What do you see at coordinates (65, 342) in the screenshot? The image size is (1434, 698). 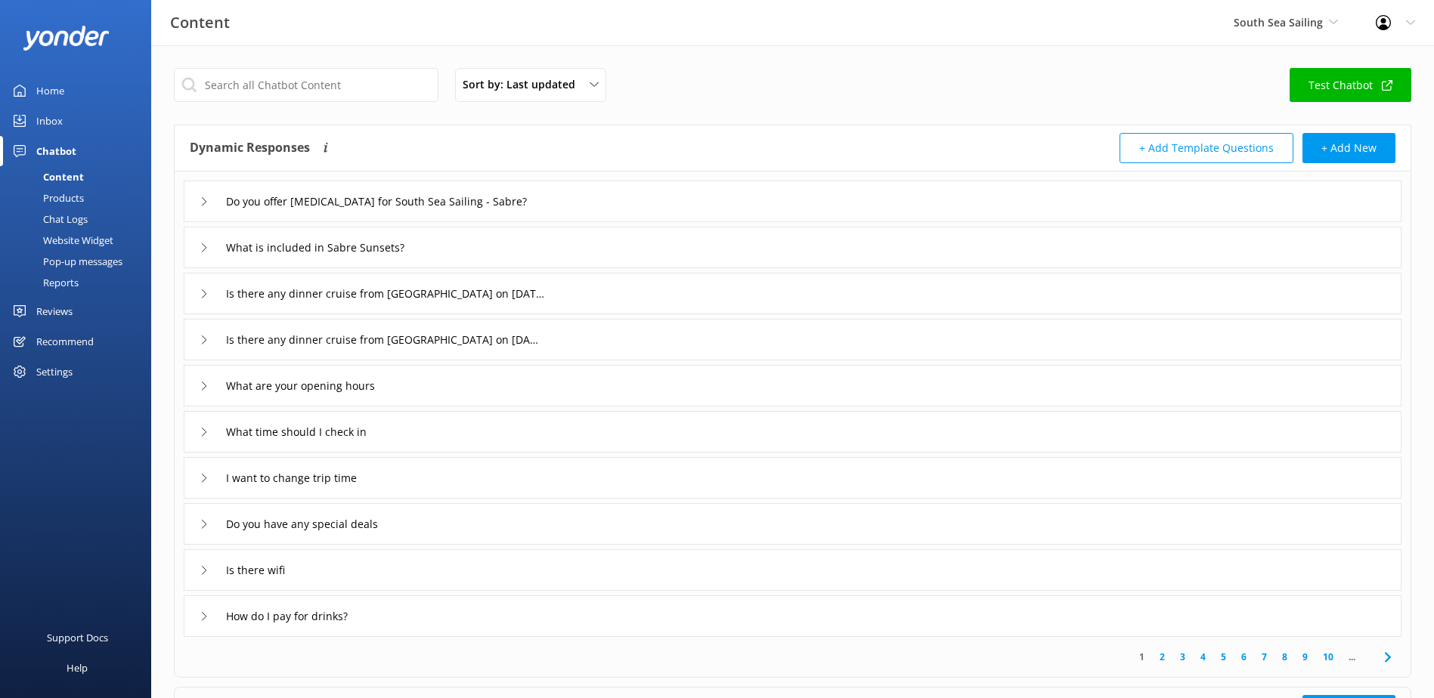 I see `div: Recommend` at bounding box center [65, 342].